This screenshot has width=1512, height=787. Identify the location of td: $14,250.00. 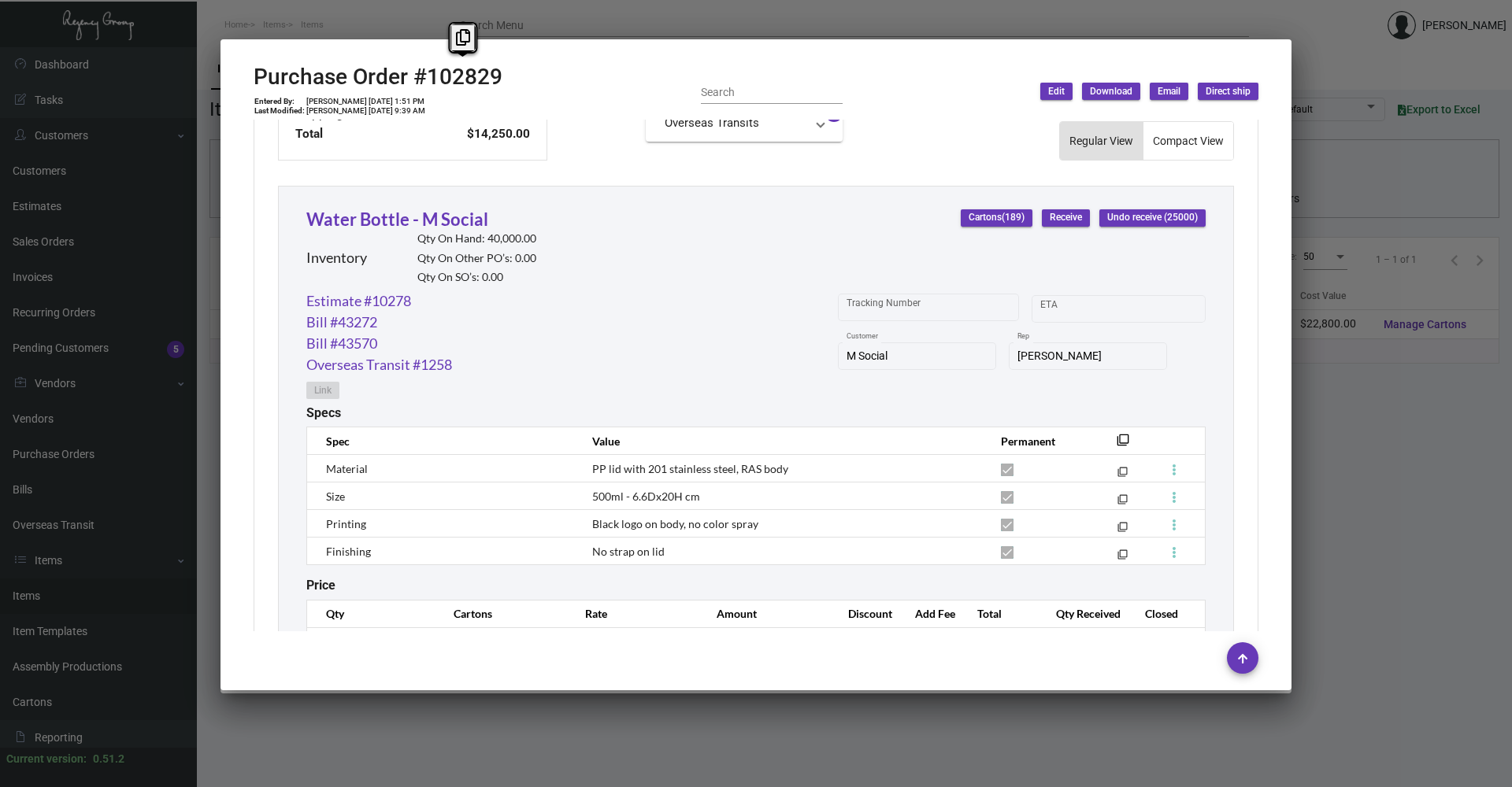
(480, 134).